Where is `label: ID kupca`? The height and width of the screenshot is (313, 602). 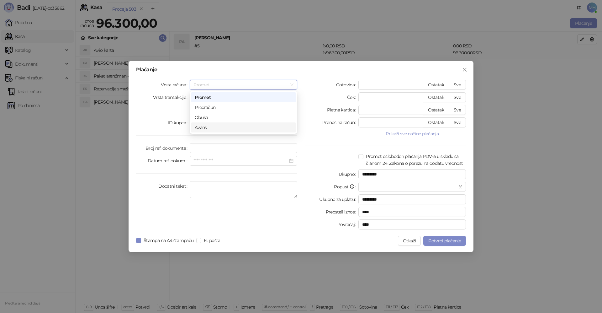
label: ID kupca is located at coordinates (179, 123).